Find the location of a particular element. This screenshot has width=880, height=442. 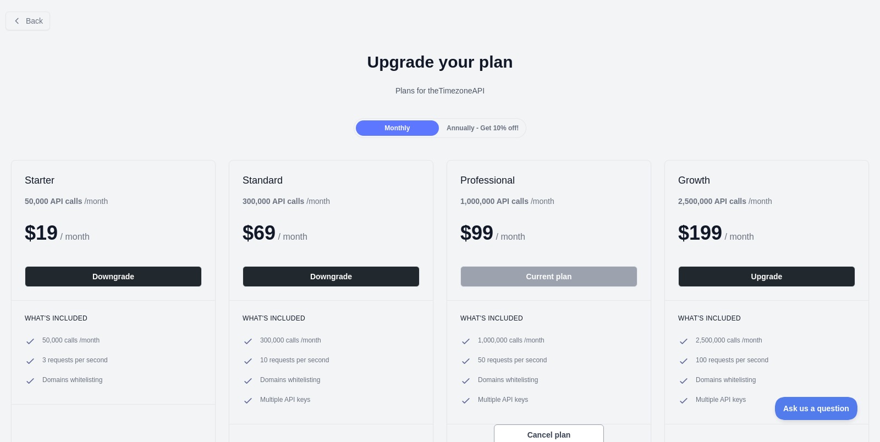

b: 2,500,000 API calls is located at coordinates (712, 201).